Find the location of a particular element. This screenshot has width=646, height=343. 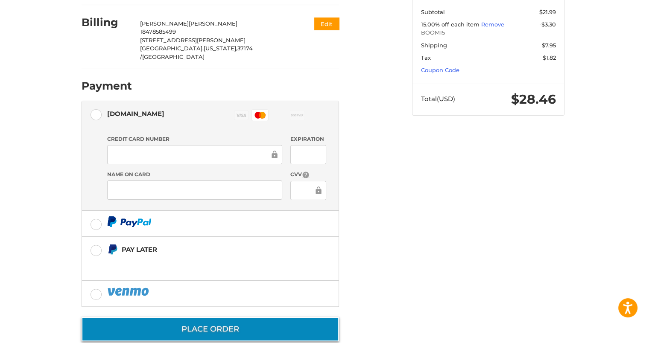

span: Shipping is located at coordinates (434, 45).